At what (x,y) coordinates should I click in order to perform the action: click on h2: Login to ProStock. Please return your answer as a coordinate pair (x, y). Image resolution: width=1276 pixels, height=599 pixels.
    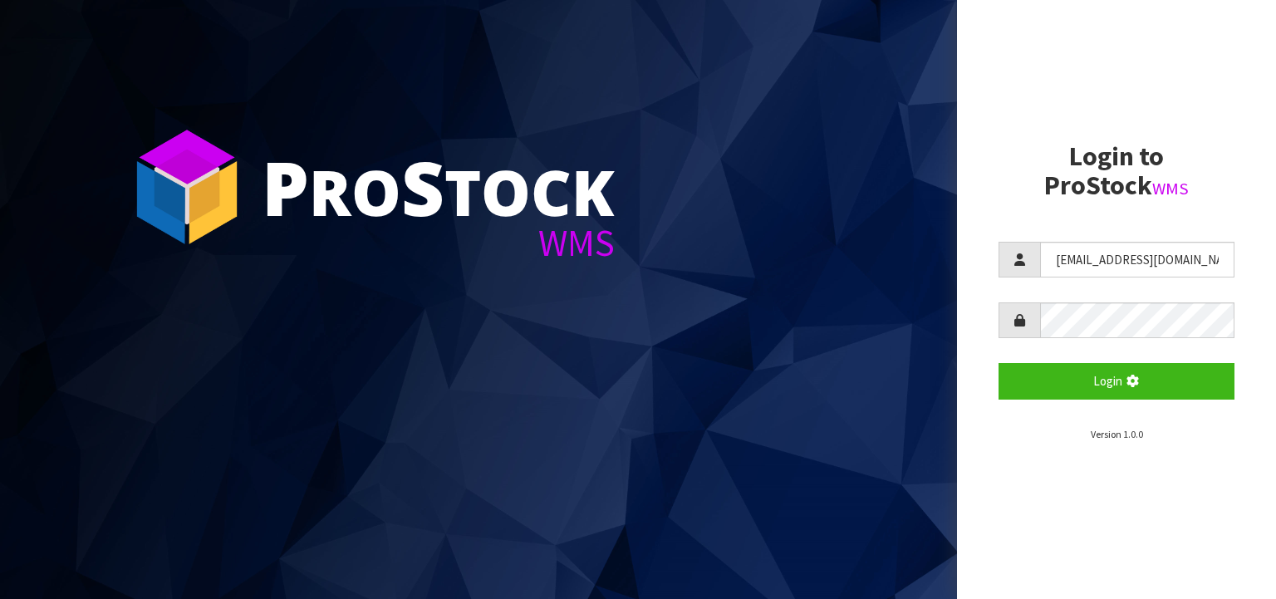
    Looking at the image, I should click on (1116, 171).